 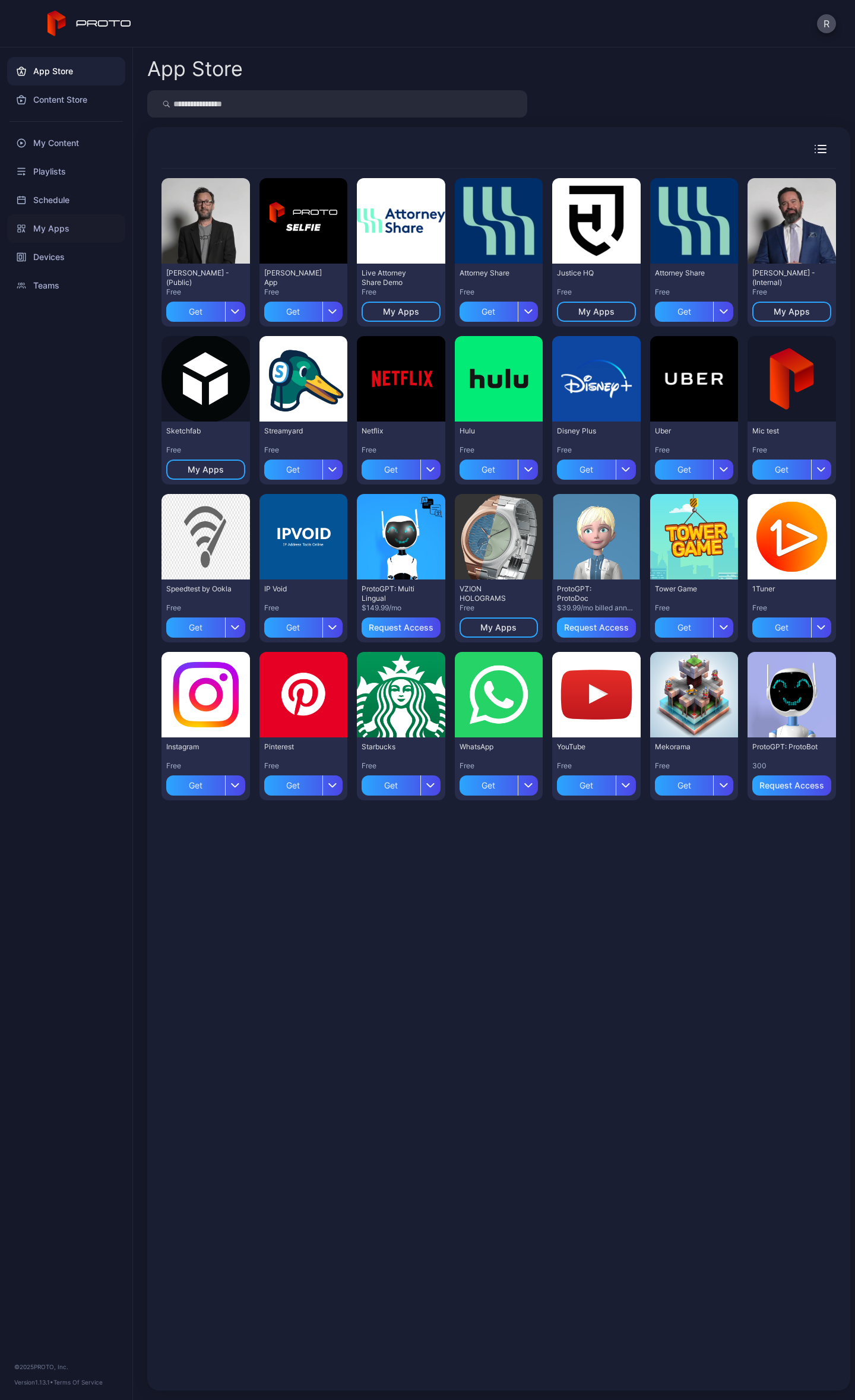 What do you see at coordinates (395, 277) in the screenshot?
I see `div: Live Attorney Share Demo` at bounding box center [395, 277].